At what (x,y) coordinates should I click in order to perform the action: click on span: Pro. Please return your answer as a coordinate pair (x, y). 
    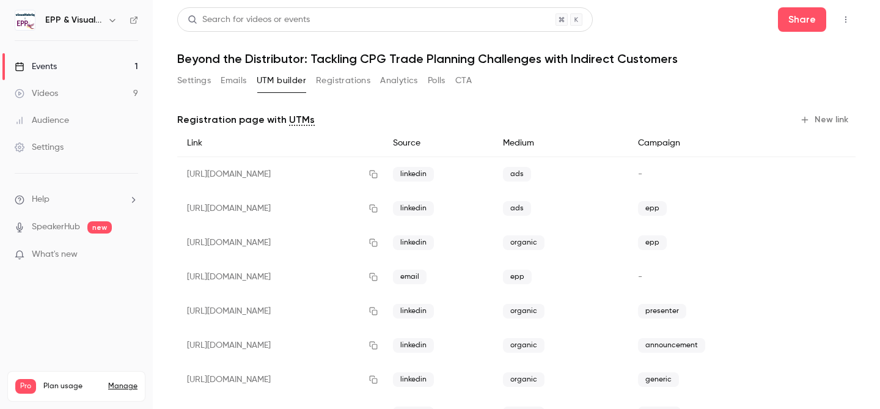
    Looking at the image, I should click on (26, 386).